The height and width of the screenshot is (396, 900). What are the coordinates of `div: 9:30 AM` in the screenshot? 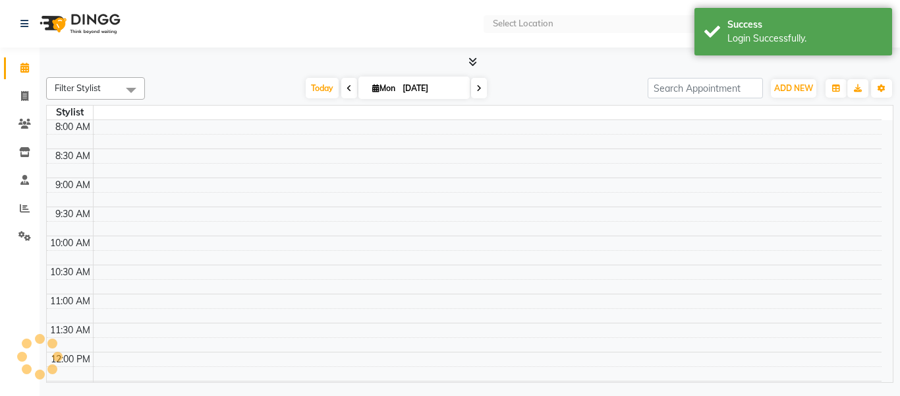 It's located at (73, 214).